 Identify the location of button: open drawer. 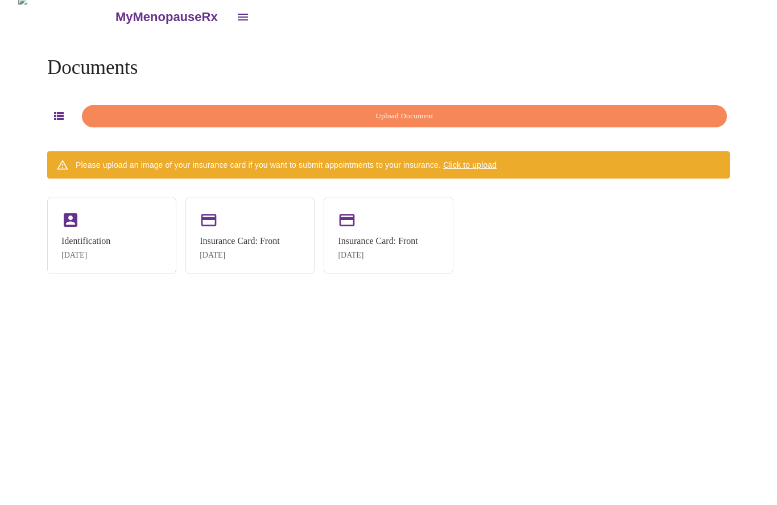
(243, 17).